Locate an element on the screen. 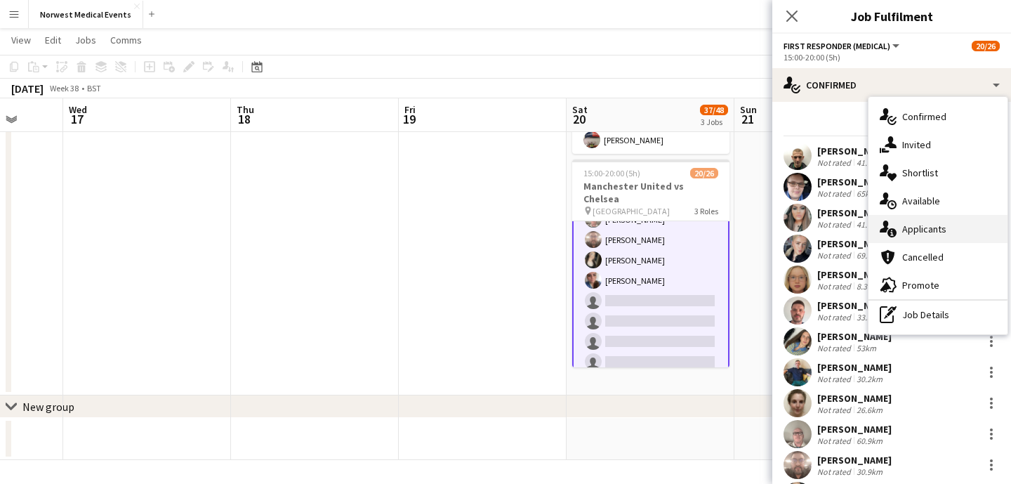 The image size is (1011, 484). div: 33.5km is located at coordinates (869, 317).